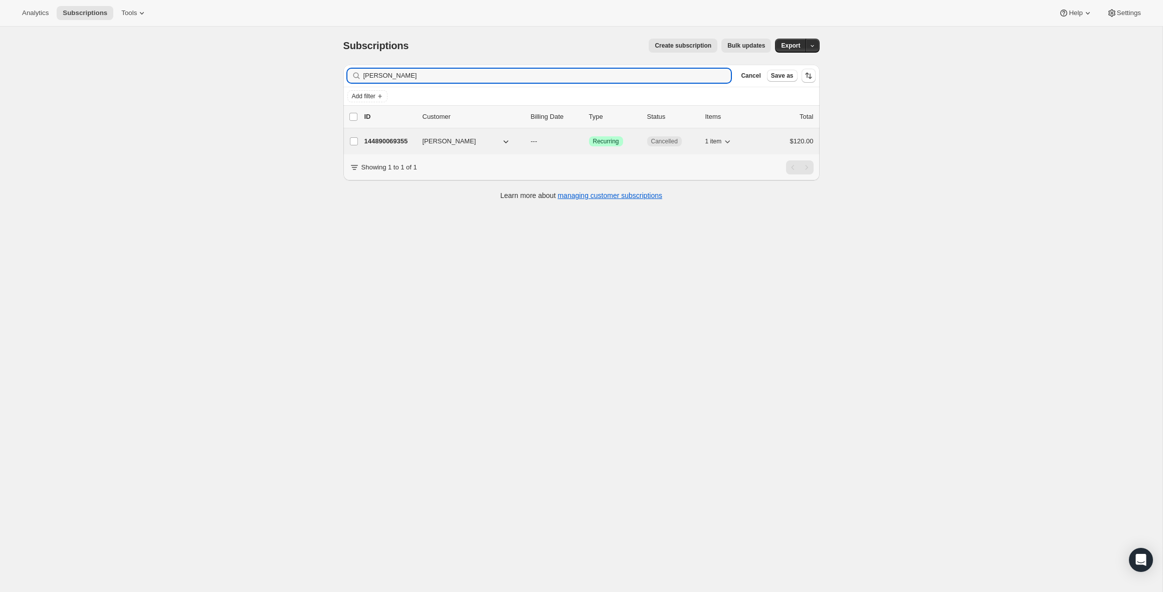 Image resolution: width=1163 pixels, height=592 pixels. I want to click on span: Tools, so click(129, 13).